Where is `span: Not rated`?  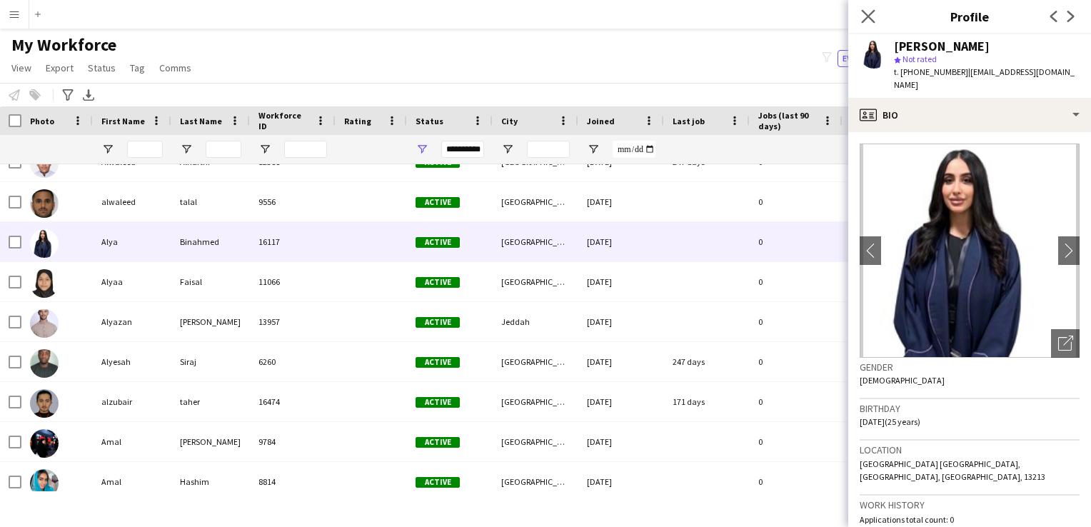
span: Not rated is located at coordinates (920, 59).